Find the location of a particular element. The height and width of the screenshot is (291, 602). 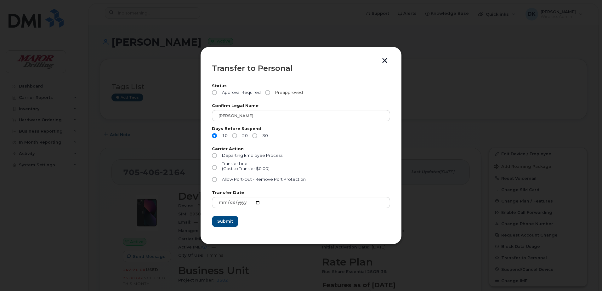

input: Departing Employee Process is located at coordinates (215, 156).